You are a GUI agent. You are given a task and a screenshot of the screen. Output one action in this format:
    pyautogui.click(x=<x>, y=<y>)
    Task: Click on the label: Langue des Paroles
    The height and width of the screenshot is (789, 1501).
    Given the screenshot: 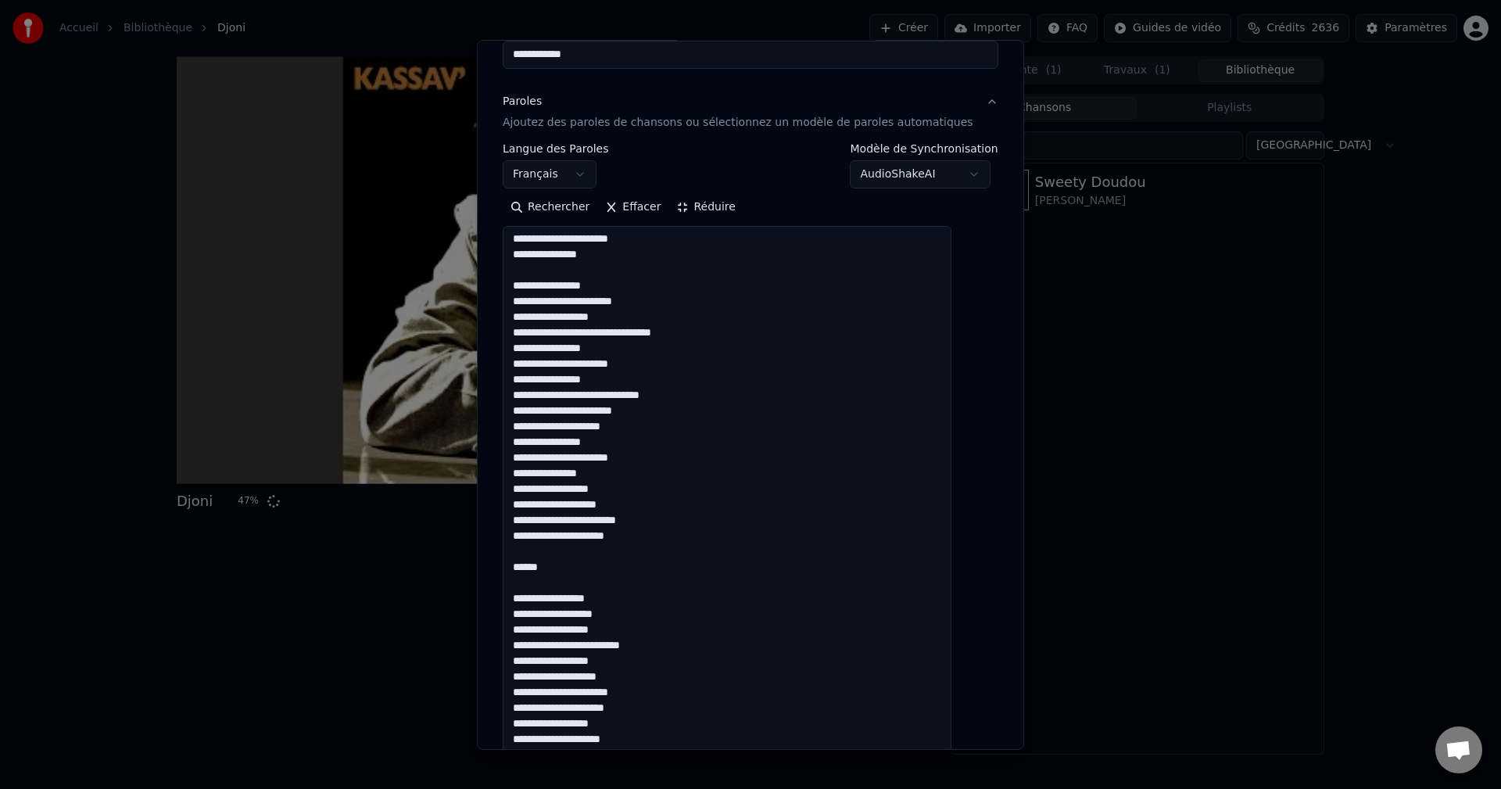 What is the action you would take?
    pyautogui.click(x=556, y=149)
    